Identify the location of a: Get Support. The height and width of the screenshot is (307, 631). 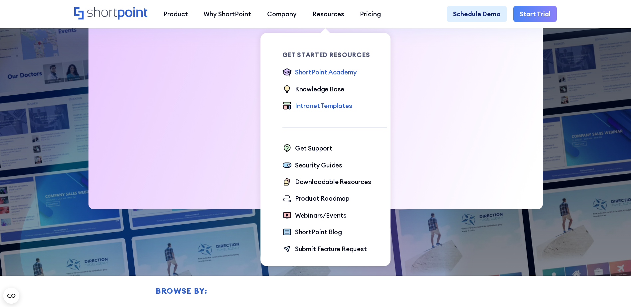
(307, 149).